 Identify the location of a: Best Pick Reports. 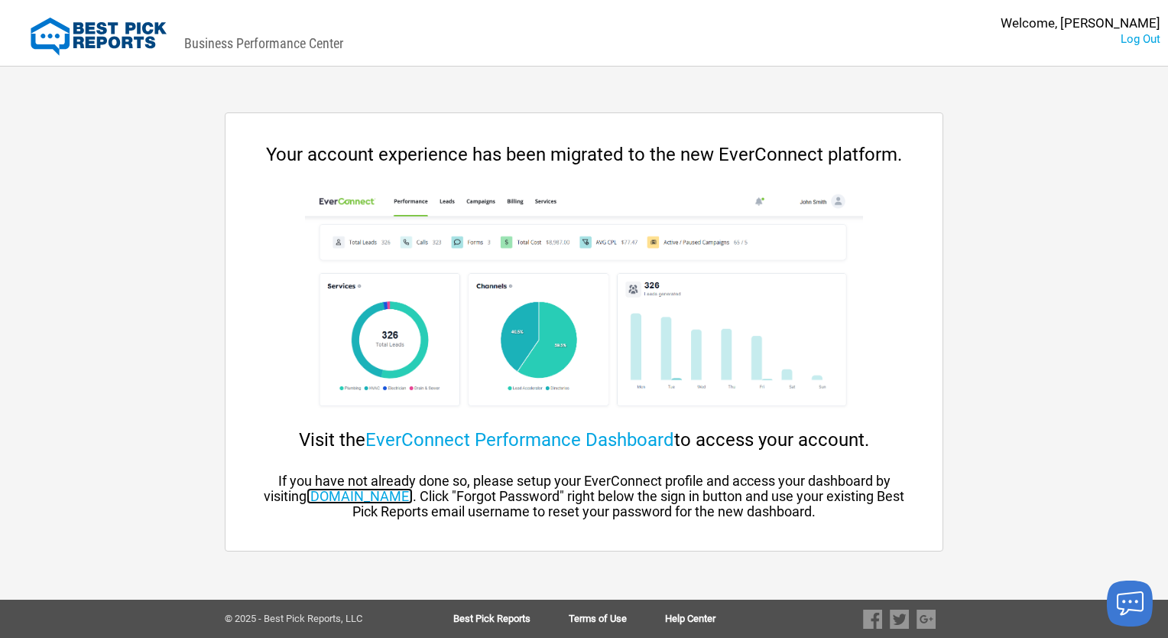
(511, 618).